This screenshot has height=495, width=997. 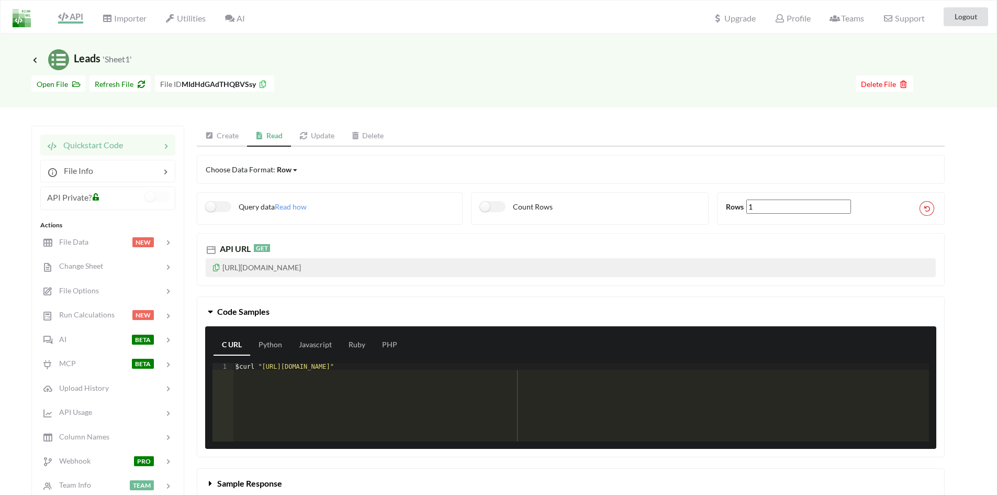 What do you see at coordinates (58, 84) in the screenshot?
I see `span: Open File` at bounding box center [58, 84].